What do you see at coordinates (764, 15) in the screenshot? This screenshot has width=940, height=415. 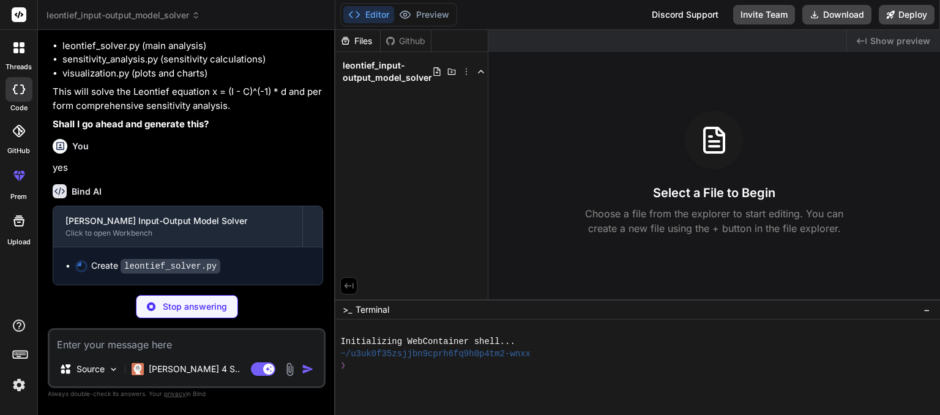 I see `button: Invite Team` at bounding box center [764, 15].